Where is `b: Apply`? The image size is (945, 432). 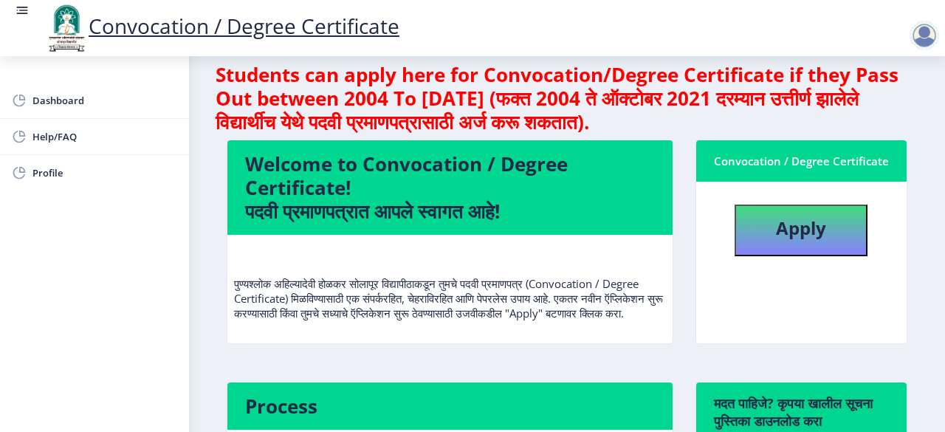 b: Apply is located at coordinates (801, 227).